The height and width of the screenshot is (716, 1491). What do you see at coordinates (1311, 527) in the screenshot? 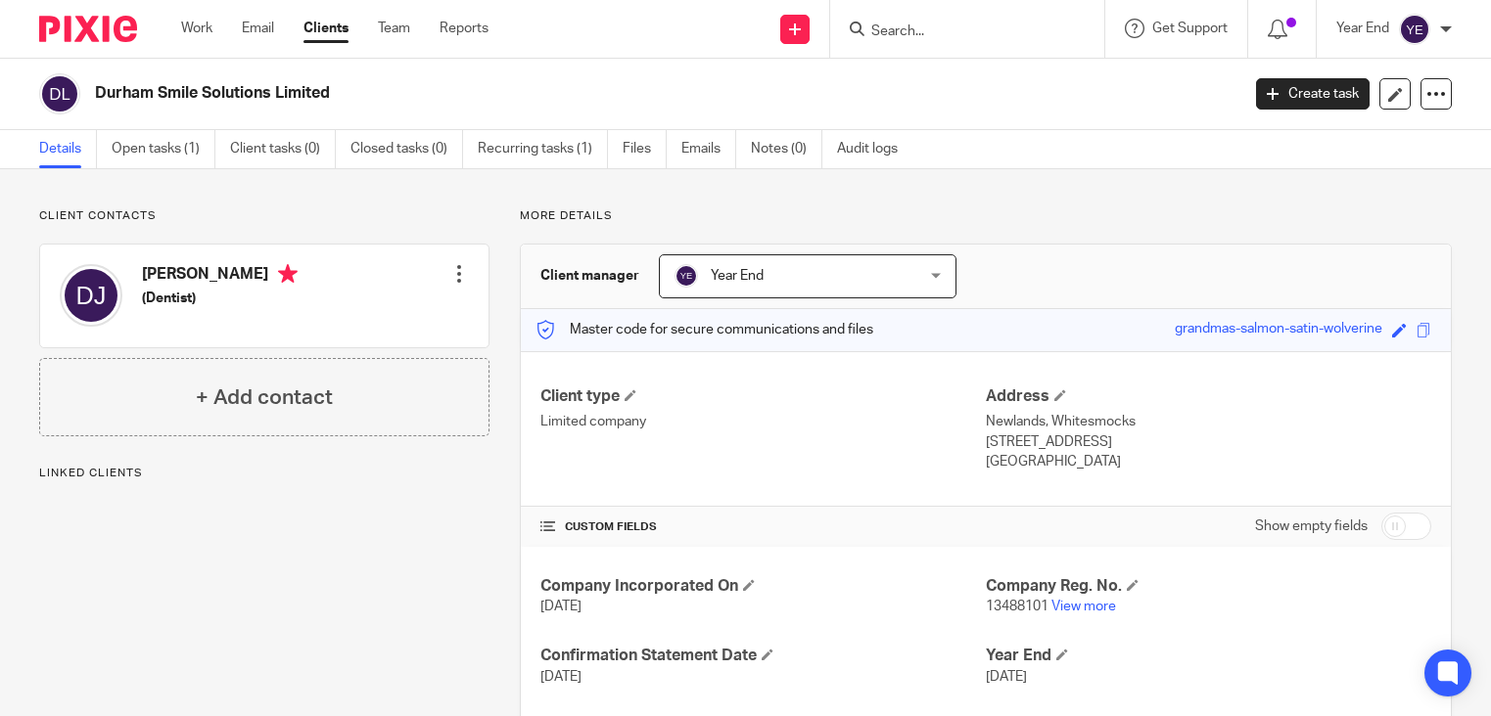
I see `label: Show empty fields` at bounding box center [1311, 527].